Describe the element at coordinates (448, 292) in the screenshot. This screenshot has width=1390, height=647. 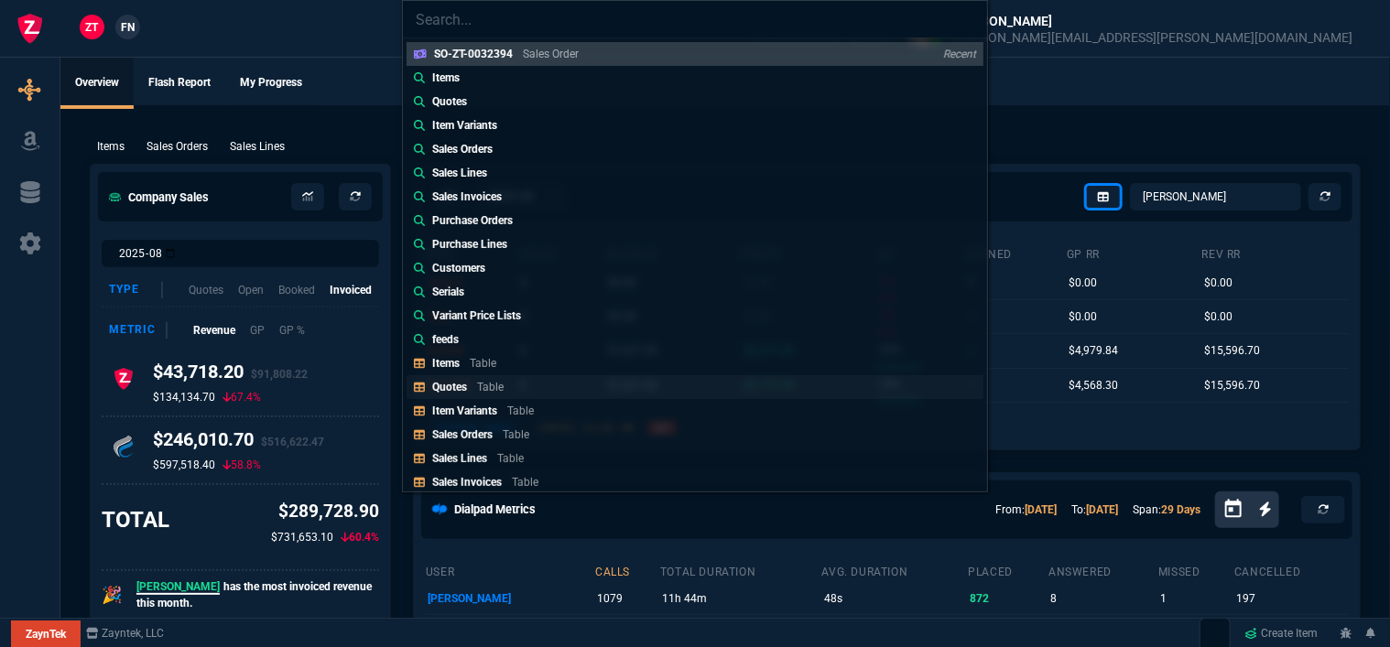
I see `p: Serials` at that location.